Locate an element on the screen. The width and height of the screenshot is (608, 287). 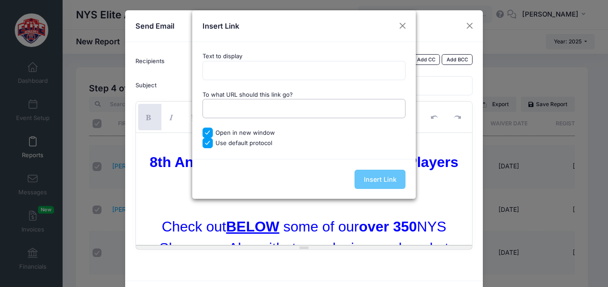
label: Use default protocol is located at coordinates (244, 143).